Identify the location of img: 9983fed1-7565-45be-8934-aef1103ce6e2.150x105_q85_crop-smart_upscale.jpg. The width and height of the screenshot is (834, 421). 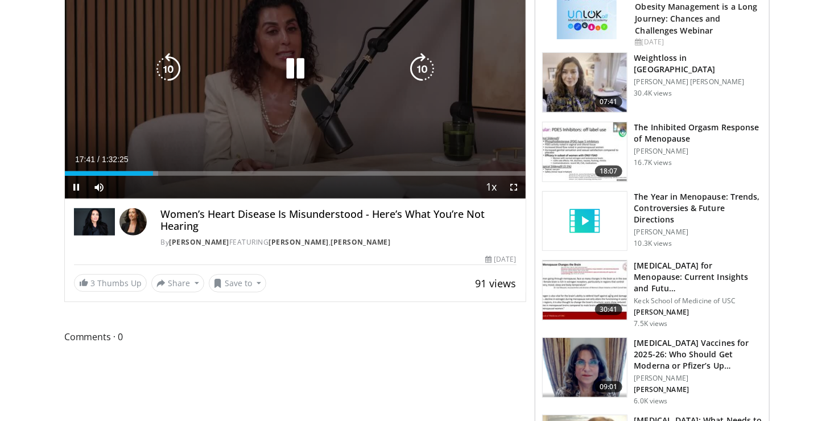
(585, 83).